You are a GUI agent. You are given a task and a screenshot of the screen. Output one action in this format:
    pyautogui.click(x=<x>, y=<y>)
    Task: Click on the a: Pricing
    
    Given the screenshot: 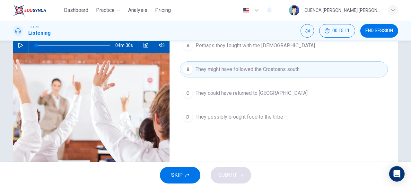 What is the action you would take?
    pyautogui.click(x=163, y=10)
    